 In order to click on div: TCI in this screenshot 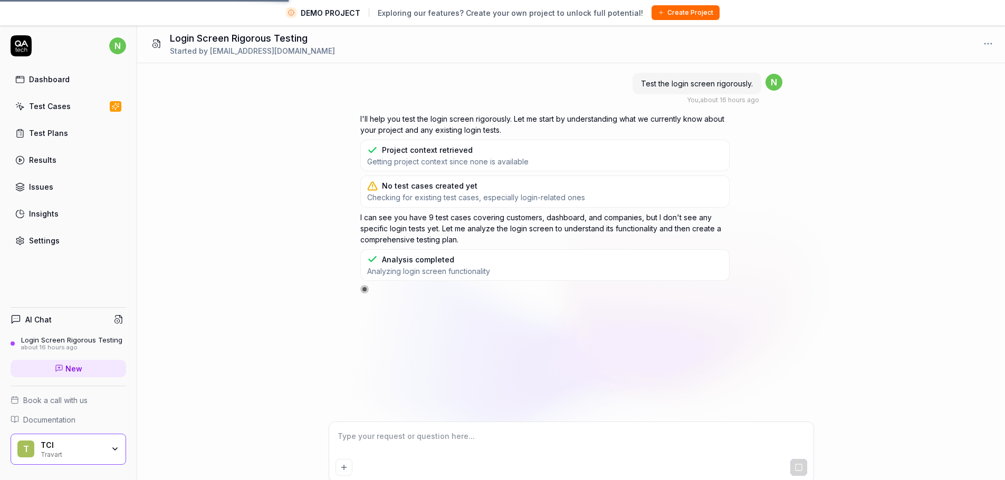, I will do `click(72, 446)`.